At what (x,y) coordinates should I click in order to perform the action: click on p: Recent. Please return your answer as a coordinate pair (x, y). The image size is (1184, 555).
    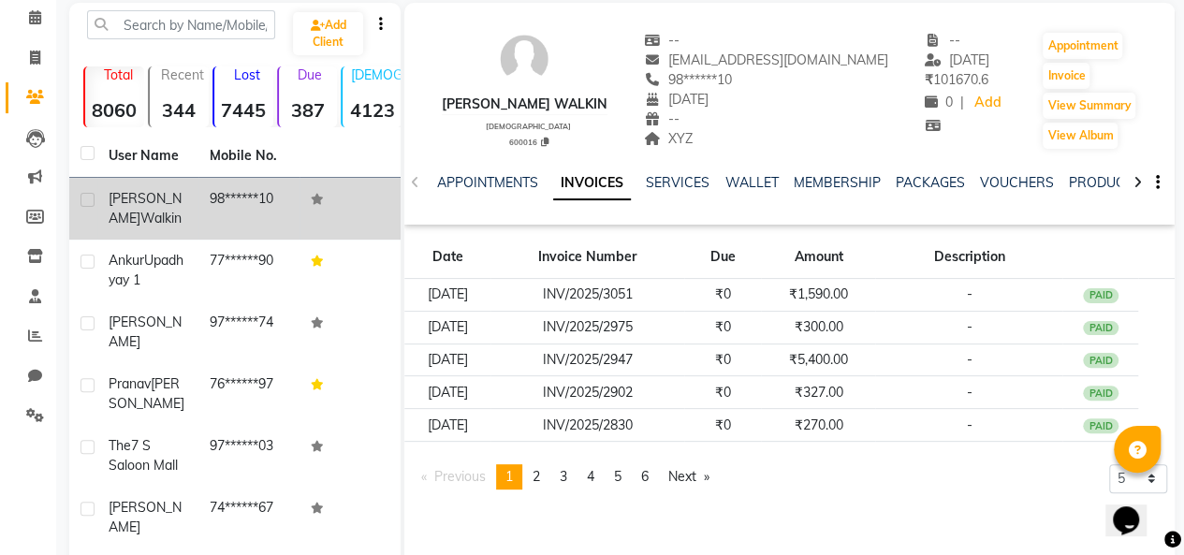
    Looking at the image, I should click on (182, 75).